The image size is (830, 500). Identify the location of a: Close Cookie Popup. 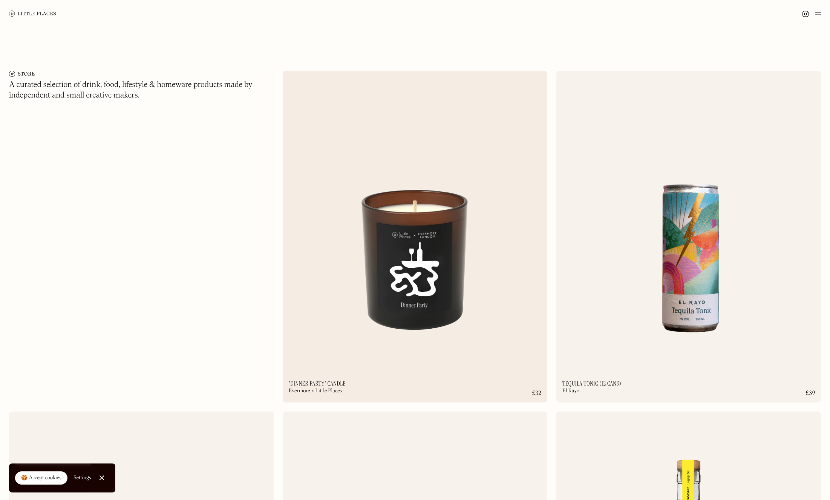
(102, 478).